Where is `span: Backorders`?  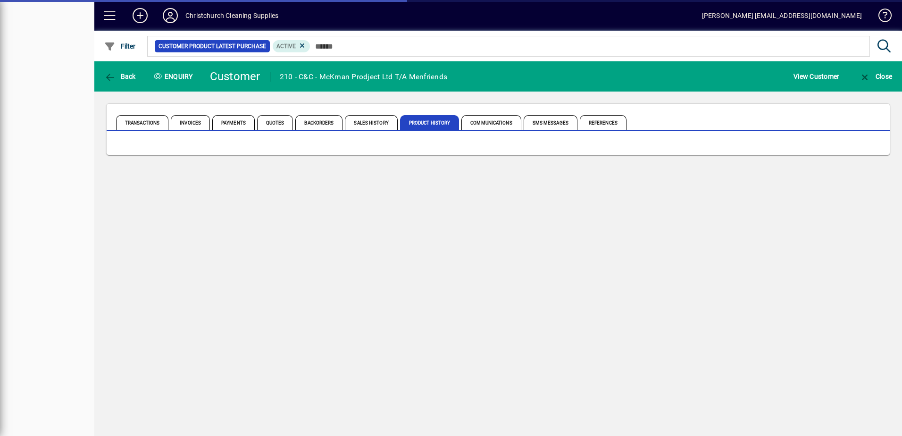
span: Backorders is located at coordinates (319, 123).